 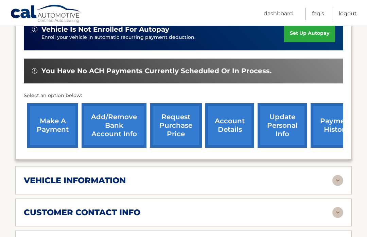 What do you see at coordinates (230, 125) in the screenshot?
I see `a: account details` at bounding box center [230, 125].